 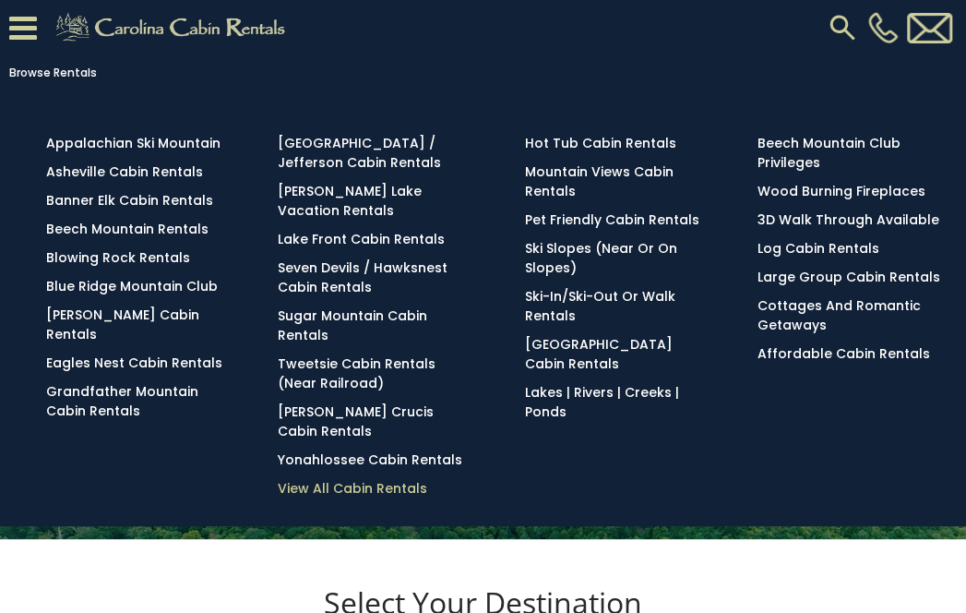 I want to click on a: Sugar Mountain Cabin Rentals, so click(x=353, y=325).